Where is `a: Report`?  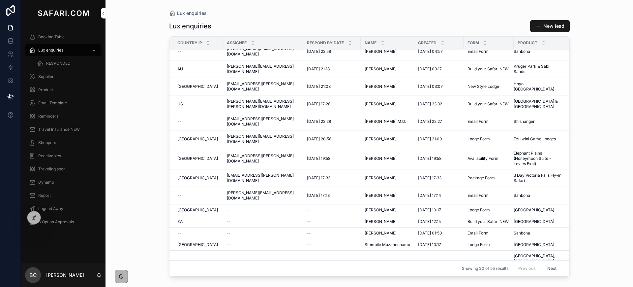 a: Report is located at coordinates (63, 195).